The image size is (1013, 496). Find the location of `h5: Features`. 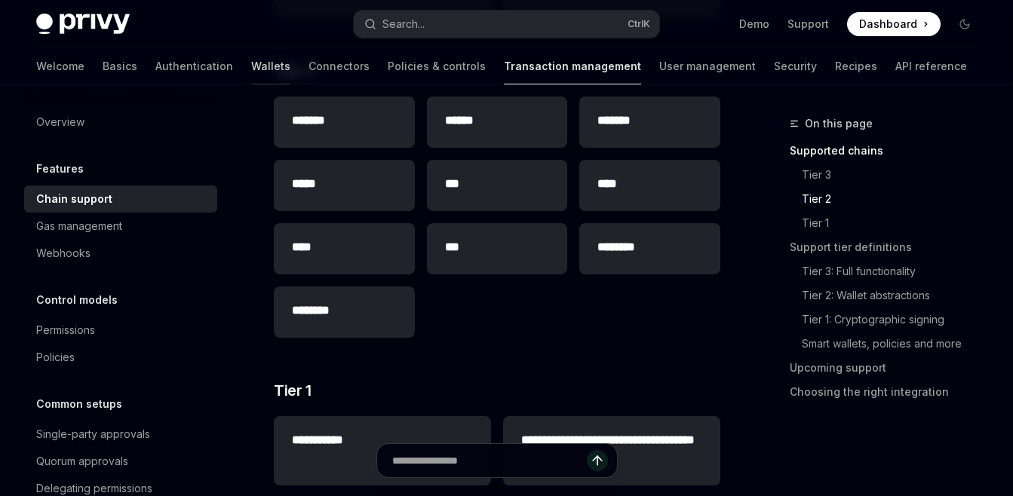

h5: Features is located at coordinates (60, 169).